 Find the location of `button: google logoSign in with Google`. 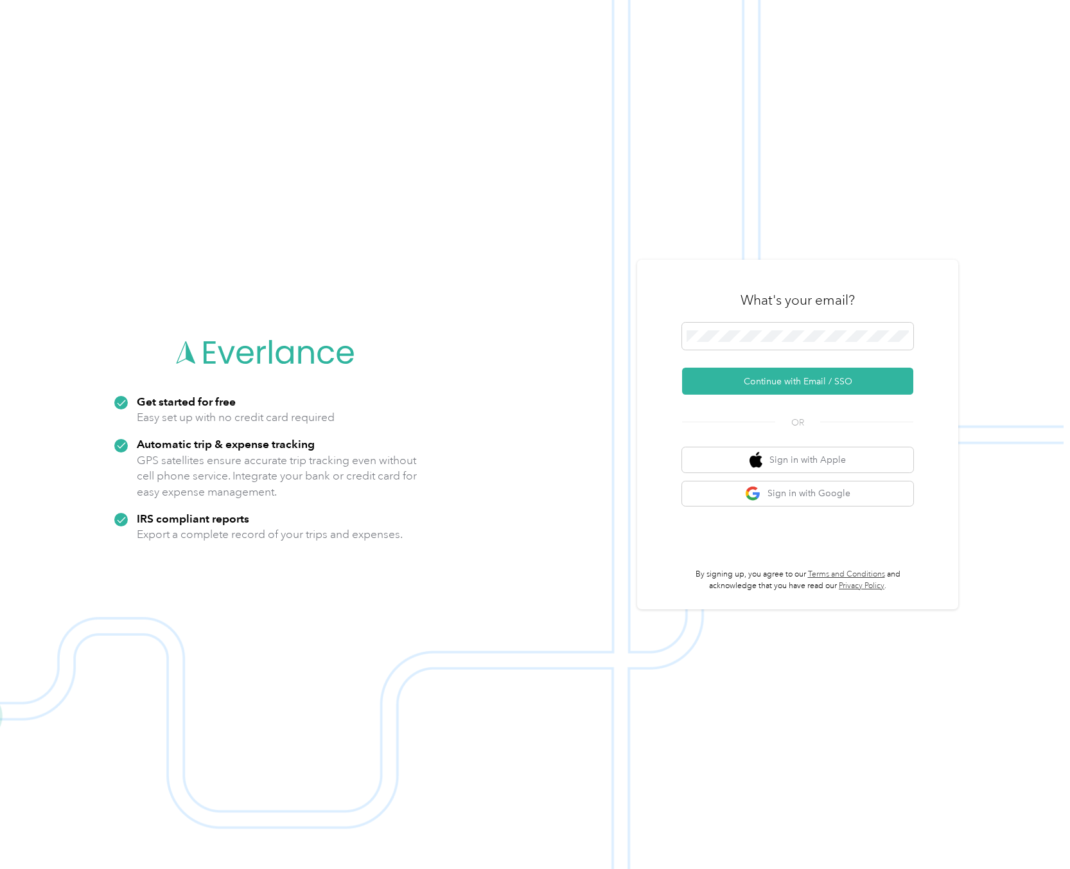

button: google logoSign in with Google is located at coordinates (798, 493).